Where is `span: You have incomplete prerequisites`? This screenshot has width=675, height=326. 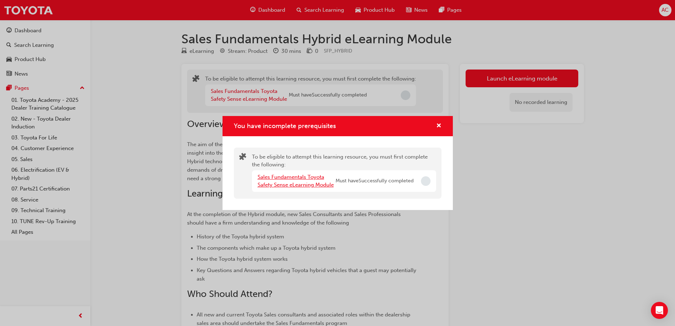 span: You have incomplete prerequisites is located at coordinates (285, 126).